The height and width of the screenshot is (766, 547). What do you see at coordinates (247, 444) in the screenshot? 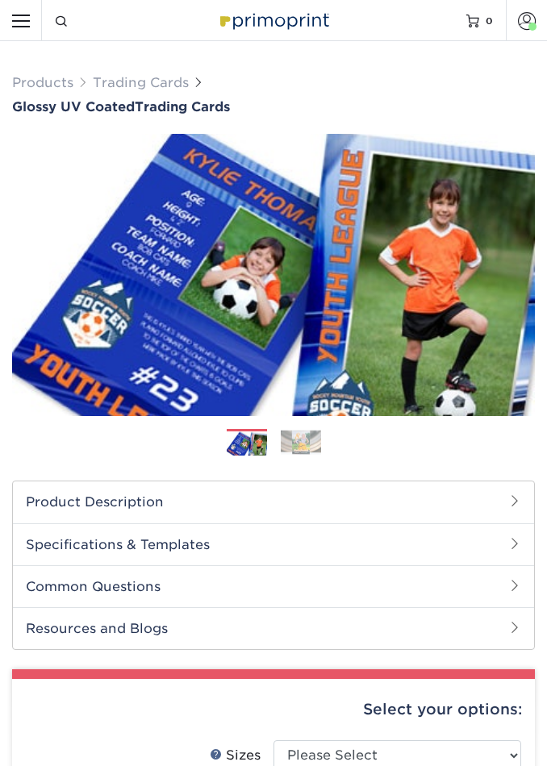
I see `img: Trading Cards 01` at bounding box center [247, 444].